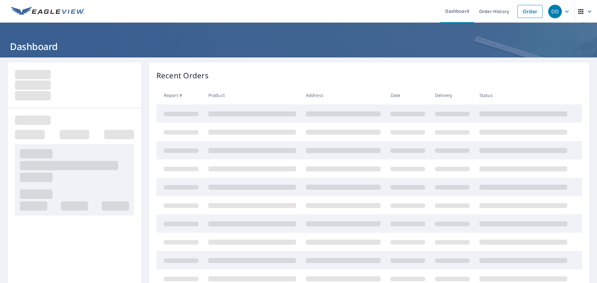  Describe the element at coordinates (524, 95) in the screenshot. I see `th: Status` at that location.